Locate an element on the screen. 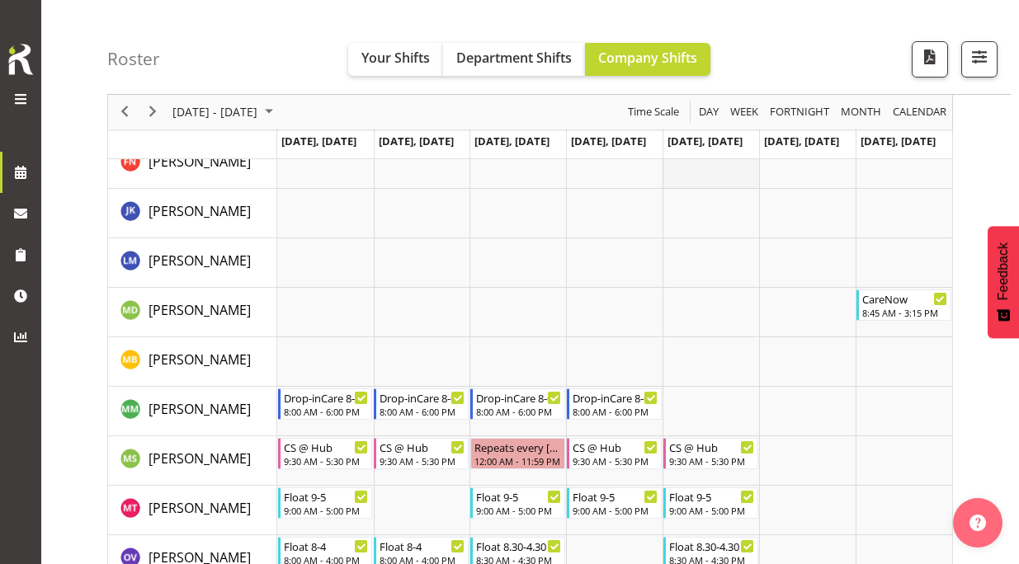 The width and height of the screenshot is (1019, 564). div: Mehreen Sardar"s event - CS @ Hub Begin From Friday, October 10, 2025 at 9:30:00 AM GMT+13:00 End... is located at coordinates (710, 454).